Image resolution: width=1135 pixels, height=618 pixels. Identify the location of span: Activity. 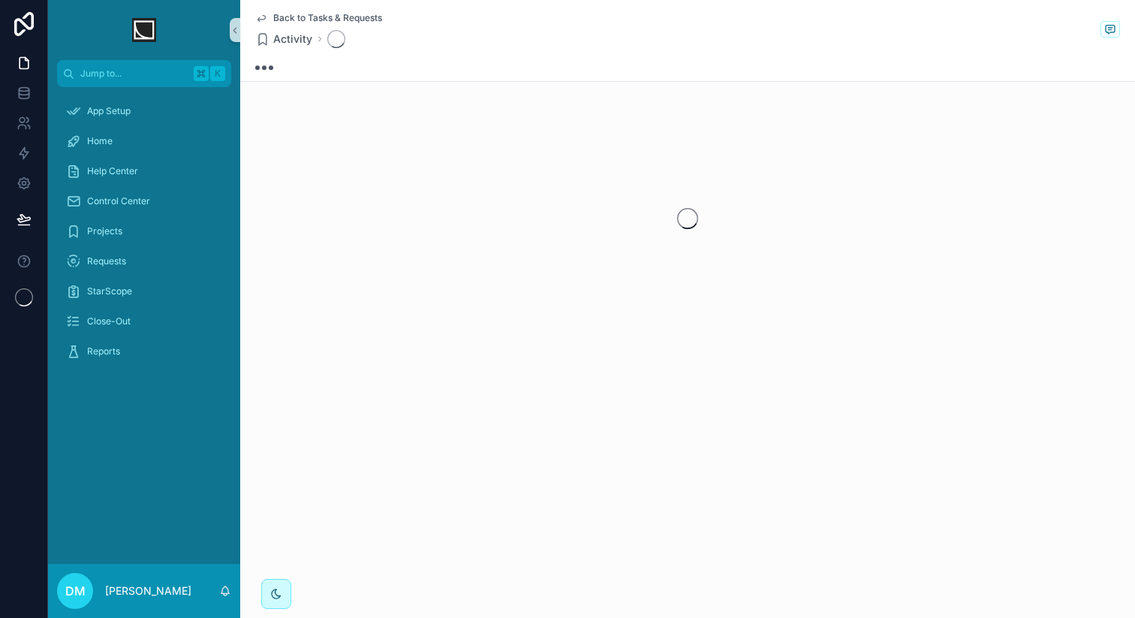
(293, 39).